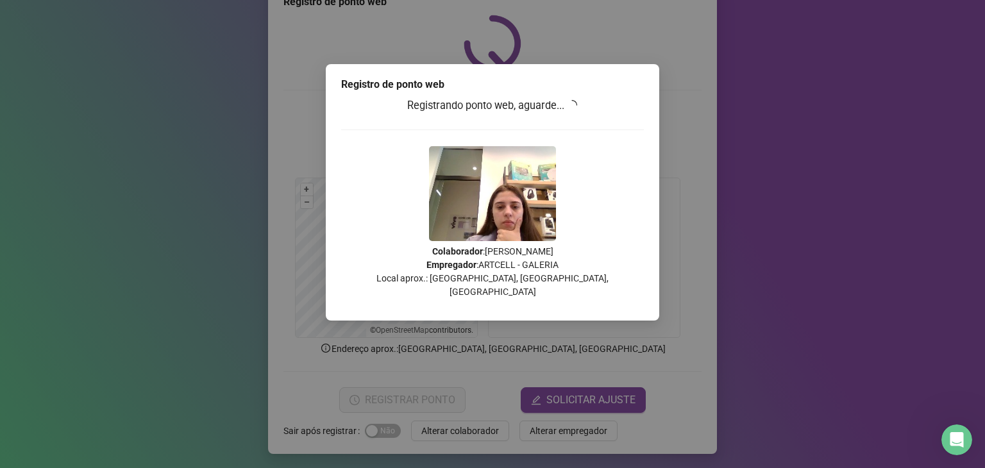  What do you see at coordinates (492, 106) in the screenshot?
I see `h3: Registrando ponto web, aguarde...` at bounding box center [492, 106].